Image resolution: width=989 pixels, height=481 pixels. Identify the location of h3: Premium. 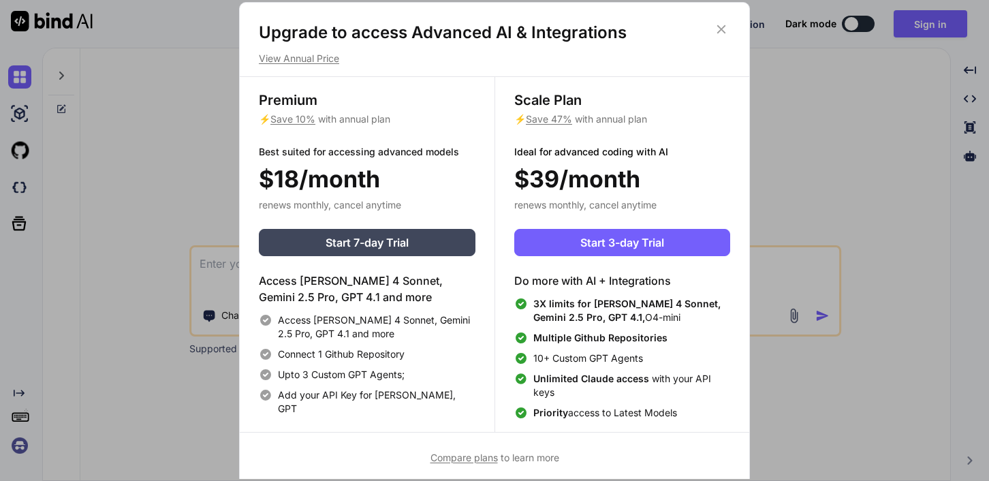
(367, 100).